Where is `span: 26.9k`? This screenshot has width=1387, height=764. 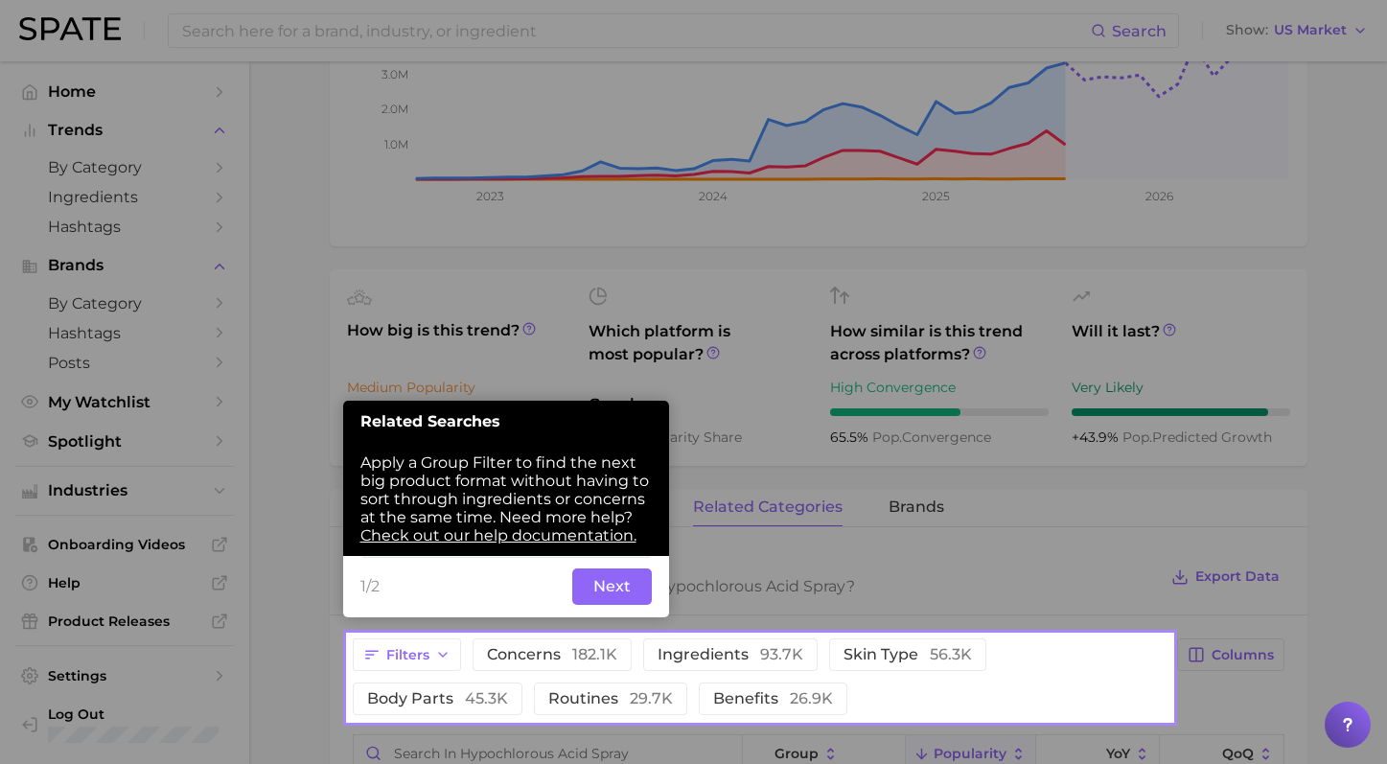
span: 26.9k is located at coordinates (811, 698).